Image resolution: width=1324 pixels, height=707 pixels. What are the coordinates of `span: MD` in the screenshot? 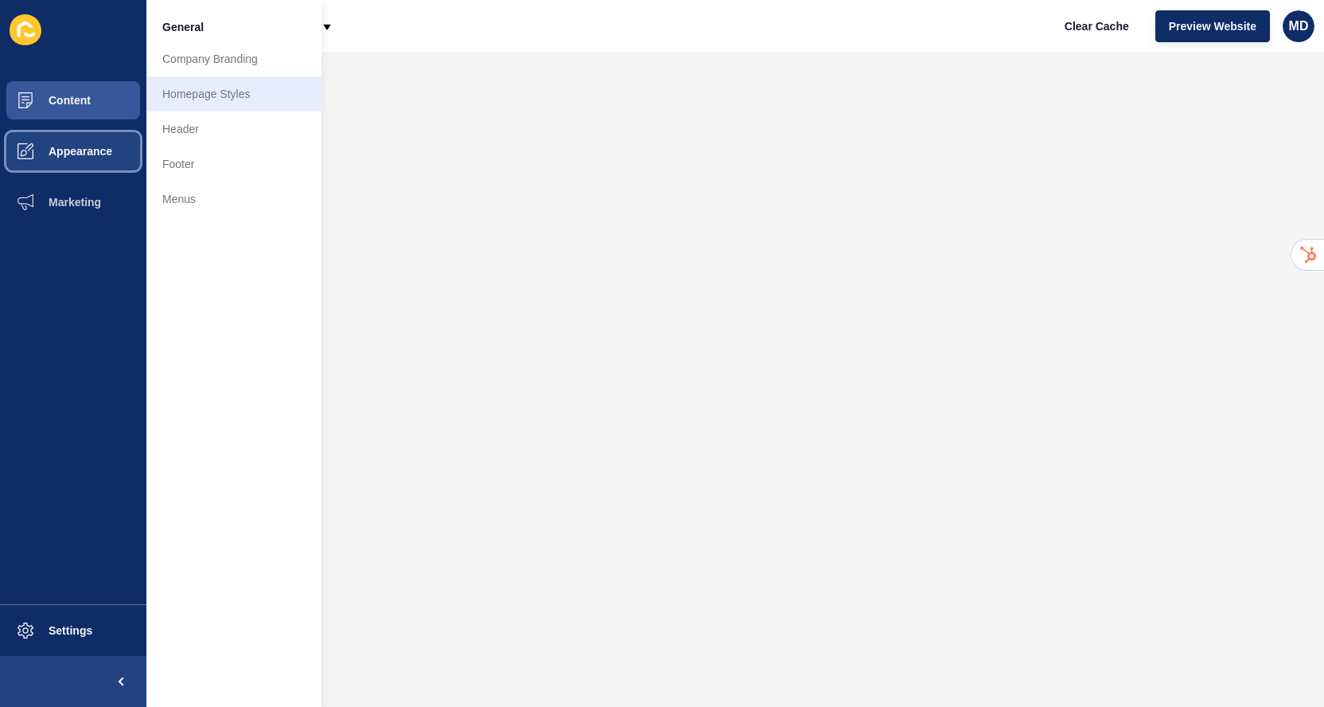 It's located at (1299, 26).